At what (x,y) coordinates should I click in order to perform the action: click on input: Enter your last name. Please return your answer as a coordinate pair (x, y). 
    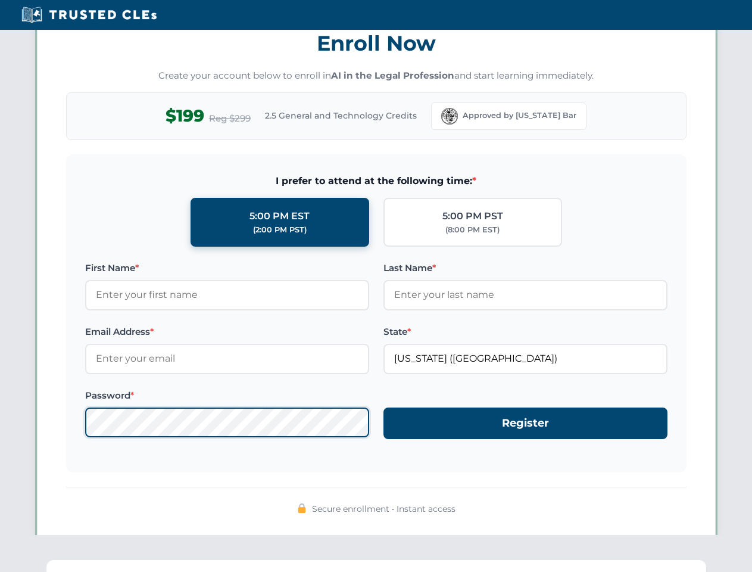
    Looking at the image, I should click on (525, 295).